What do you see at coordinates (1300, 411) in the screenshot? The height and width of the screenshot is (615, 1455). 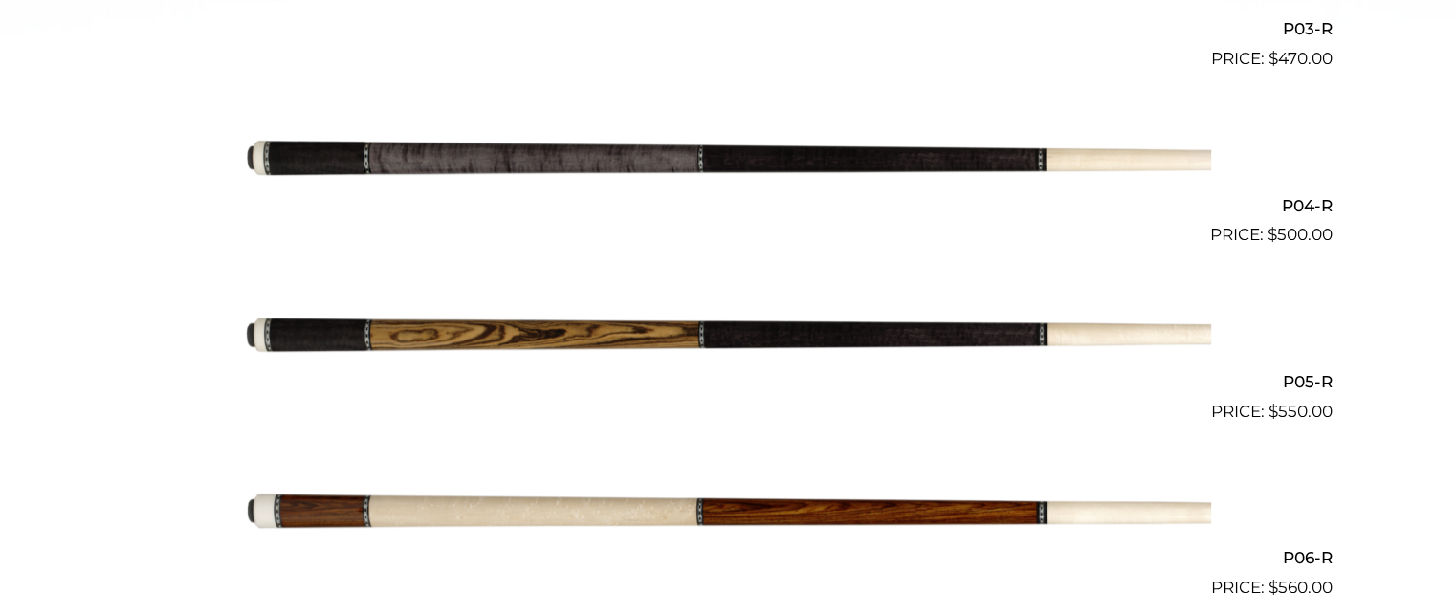 I see `bdi: 550.00` at bounding box center [1300, 411].